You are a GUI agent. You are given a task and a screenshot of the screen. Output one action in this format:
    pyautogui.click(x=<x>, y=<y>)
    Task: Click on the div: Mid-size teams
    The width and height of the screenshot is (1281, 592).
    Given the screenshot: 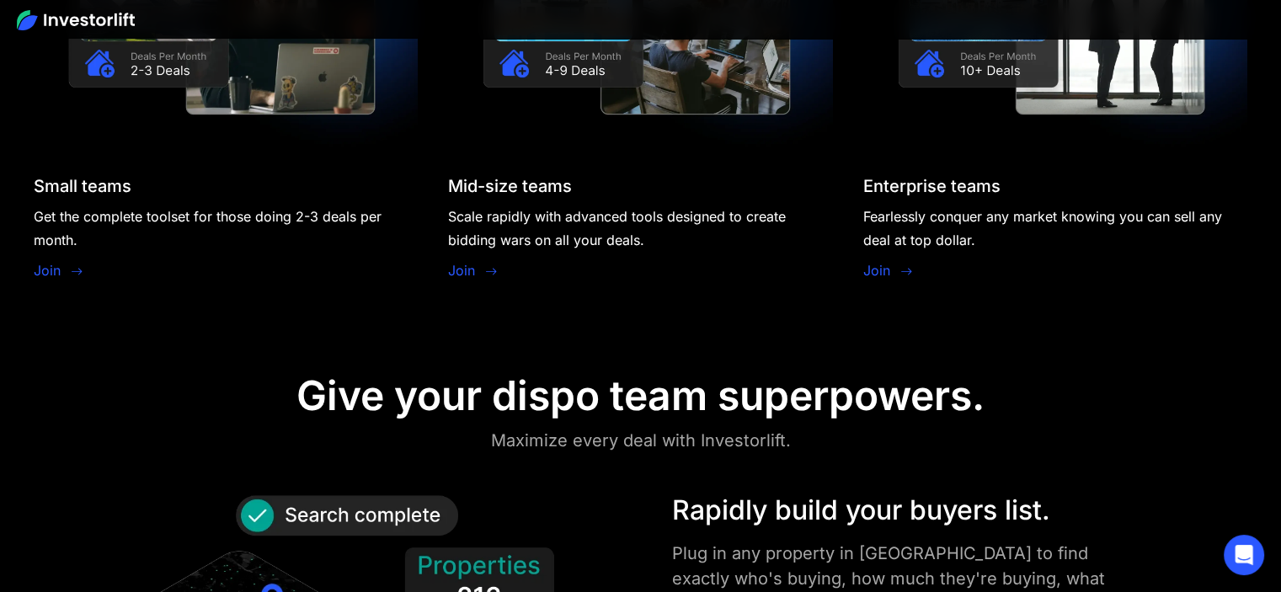 What is the action you would take?
    pyautogui.click(x=509, y=186)
    